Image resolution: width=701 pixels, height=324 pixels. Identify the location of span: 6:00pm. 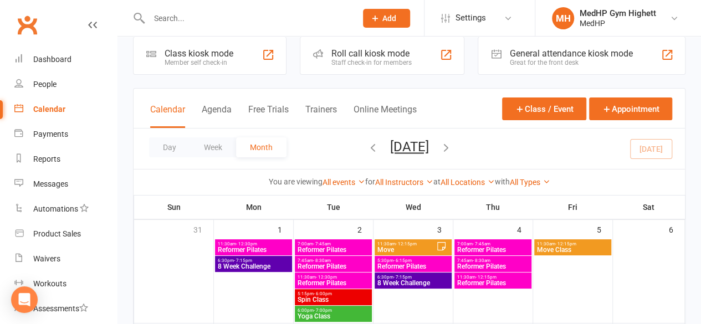
(333, 310).